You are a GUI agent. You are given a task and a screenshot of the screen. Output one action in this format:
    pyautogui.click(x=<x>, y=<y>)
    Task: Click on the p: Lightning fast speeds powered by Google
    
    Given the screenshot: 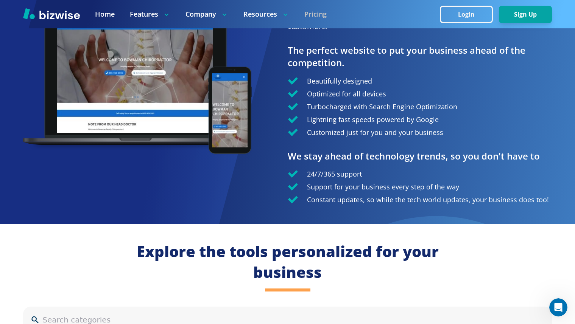 What is the action you would take?
    pyautogui.click(x=373, y=120)
    